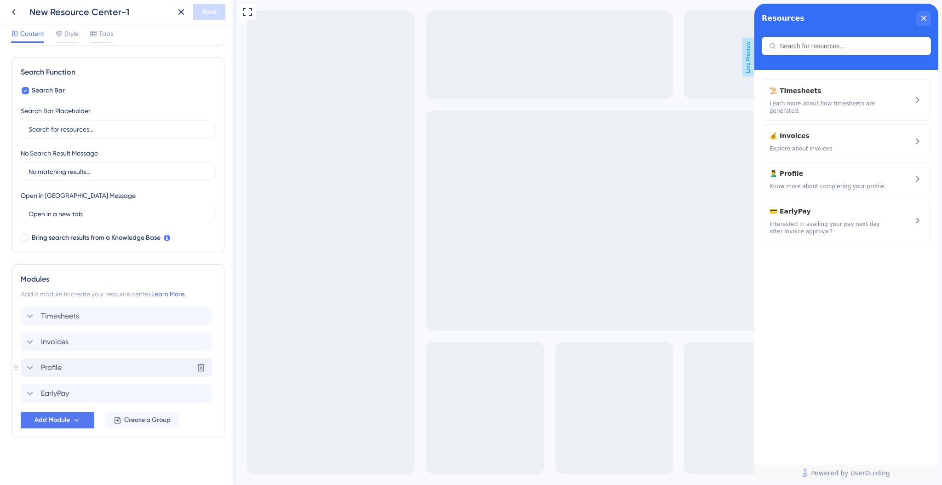  Describe the element at coordinates (59, 153) in the screenshot. I see `div: No Search Result Message` at that location.